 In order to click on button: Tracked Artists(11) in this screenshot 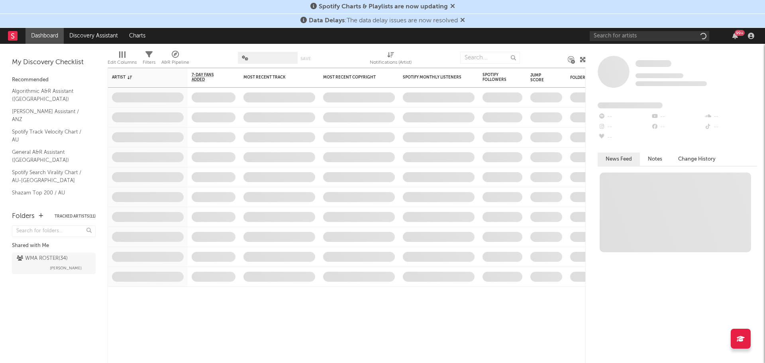, I will do `click(75, 216)`.